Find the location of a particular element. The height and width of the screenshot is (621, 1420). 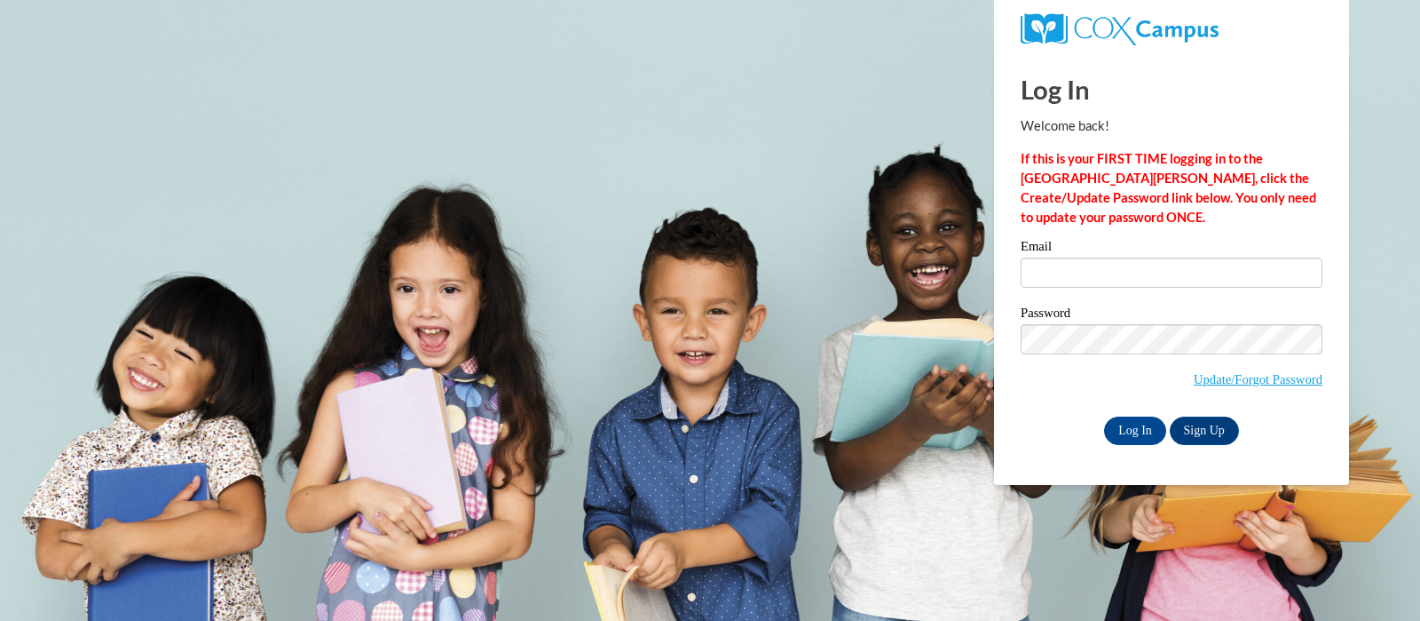

p: Welcome back! is located at coordinates (1172, 126).